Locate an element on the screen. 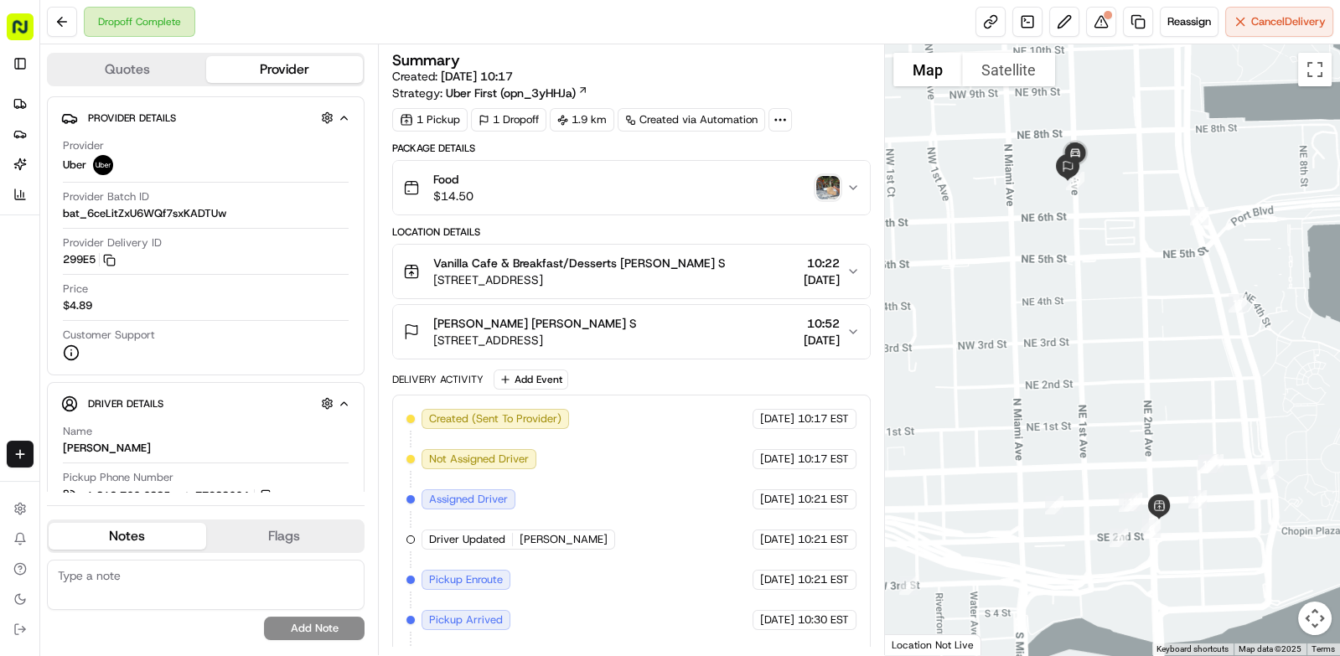  span: $4.89 is located at coordinates (77, 306).